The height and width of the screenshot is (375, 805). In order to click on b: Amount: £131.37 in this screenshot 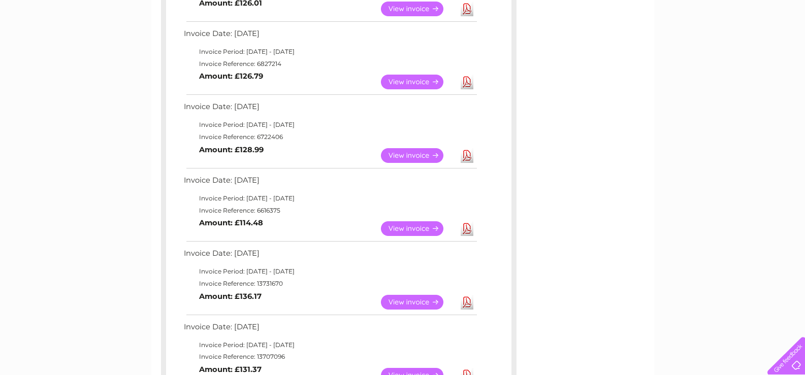, I will do `click(230, 370)`.